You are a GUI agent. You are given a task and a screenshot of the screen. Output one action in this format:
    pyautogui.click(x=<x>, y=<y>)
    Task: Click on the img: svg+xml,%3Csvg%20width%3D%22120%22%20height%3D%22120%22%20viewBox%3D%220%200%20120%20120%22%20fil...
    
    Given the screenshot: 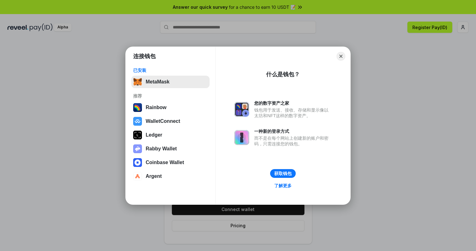 What is the action you would take?
    pyautogui.click(x=138, y=107)
    